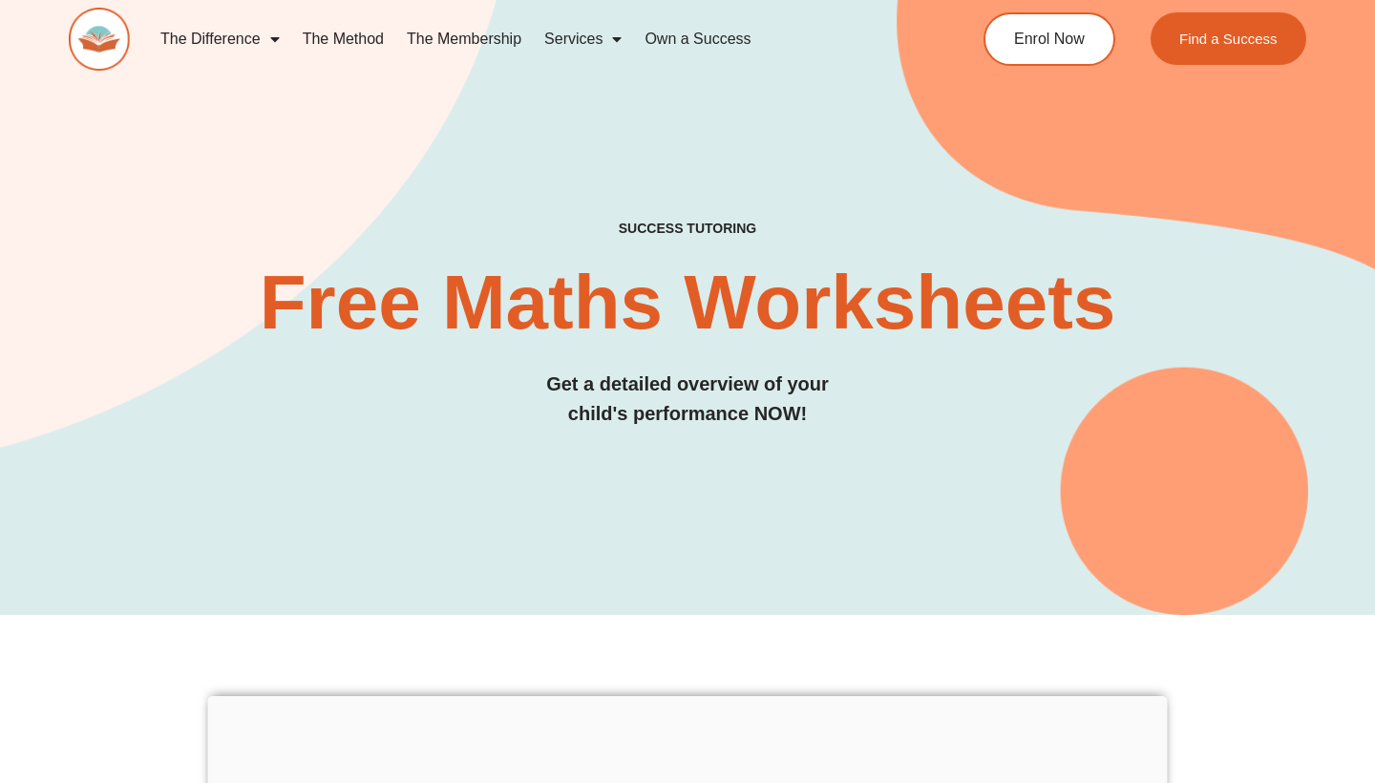 This screenshot has height=783, width=1375. I want to click on a: Services, so click(583, 39).